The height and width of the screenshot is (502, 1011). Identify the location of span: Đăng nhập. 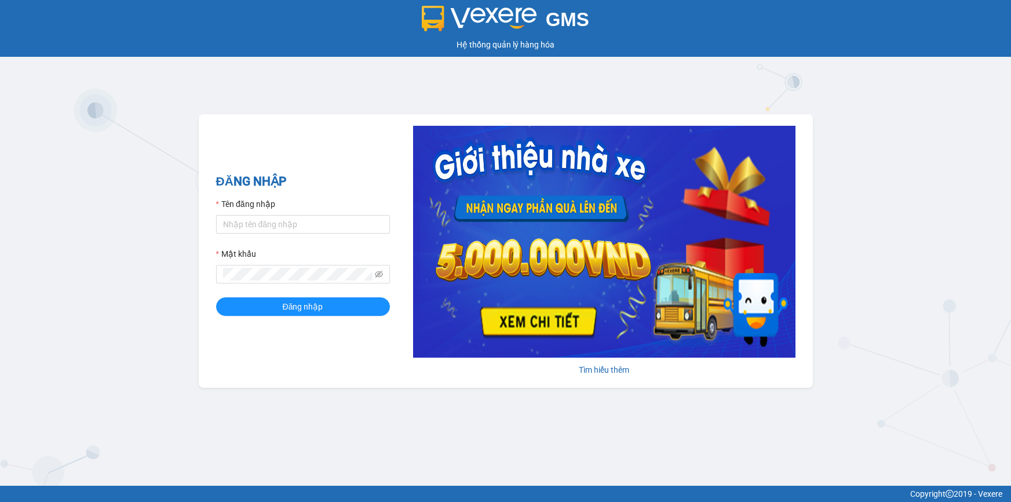
(303, 306).